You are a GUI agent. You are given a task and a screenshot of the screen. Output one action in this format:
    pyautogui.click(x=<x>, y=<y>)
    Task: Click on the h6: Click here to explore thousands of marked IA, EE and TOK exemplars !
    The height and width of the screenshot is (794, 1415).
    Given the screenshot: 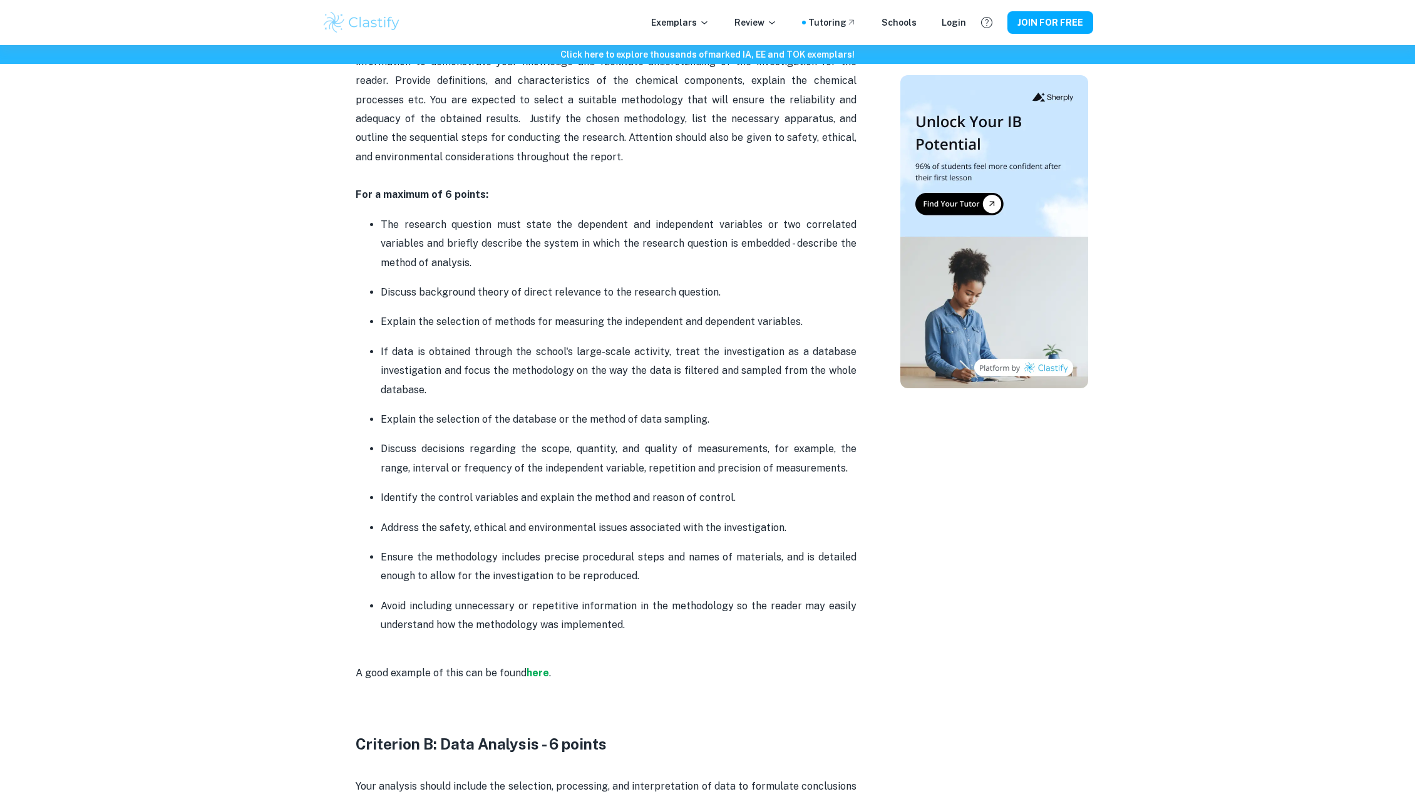 What is the action you would take?
    pyautogui.click(x=708, y=54)
    